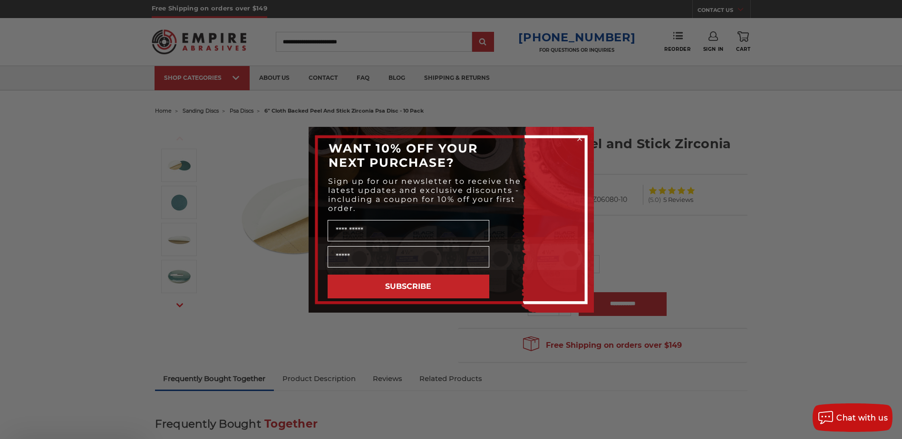  Describe the element at coordinates (862, 418) in the screenshot. I see `span: Chat with us` at that location.